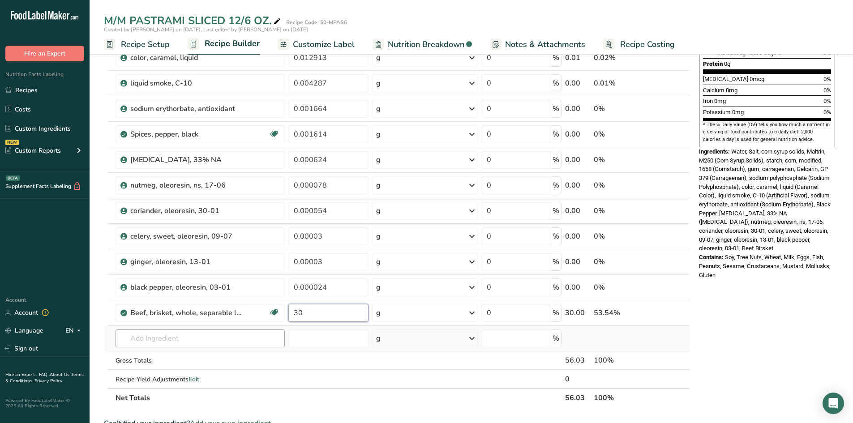  What do you see at coordinates (44, 378) in the screenshot?
I see `a: Terms & Conditions .` at bounding box center [44, 378].